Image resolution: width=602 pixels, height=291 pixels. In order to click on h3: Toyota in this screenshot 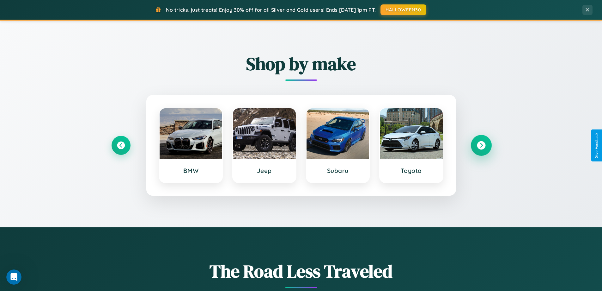, I will do `click(411, 170)`.